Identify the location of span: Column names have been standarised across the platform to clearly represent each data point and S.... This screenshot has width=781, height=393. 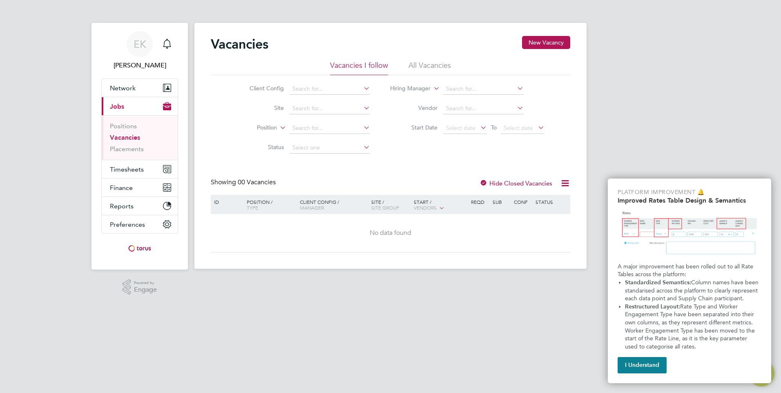
(692, 290).